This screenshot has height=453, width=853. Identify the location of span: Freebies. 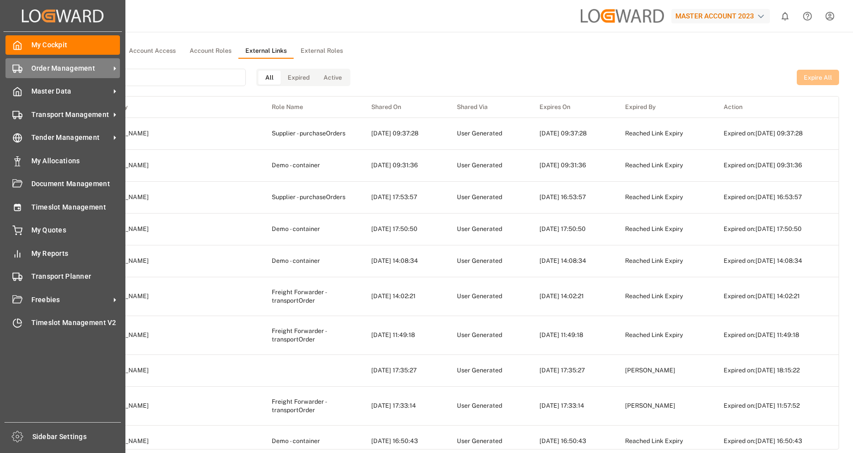
(71, 300).